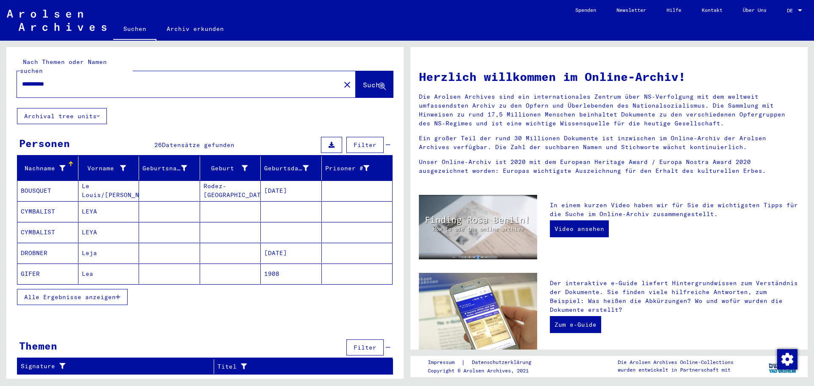  Describe the element at coordinates (792, 11) in the screenshot. I see `span: DE` at that location.